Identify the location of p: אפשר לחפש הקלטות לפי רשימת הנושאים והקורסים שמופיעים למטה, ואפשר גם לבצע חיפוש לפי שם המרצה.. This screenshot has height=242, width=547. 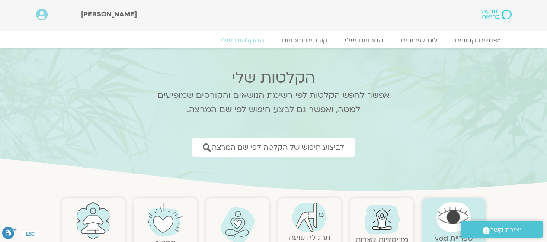
(273, 102).